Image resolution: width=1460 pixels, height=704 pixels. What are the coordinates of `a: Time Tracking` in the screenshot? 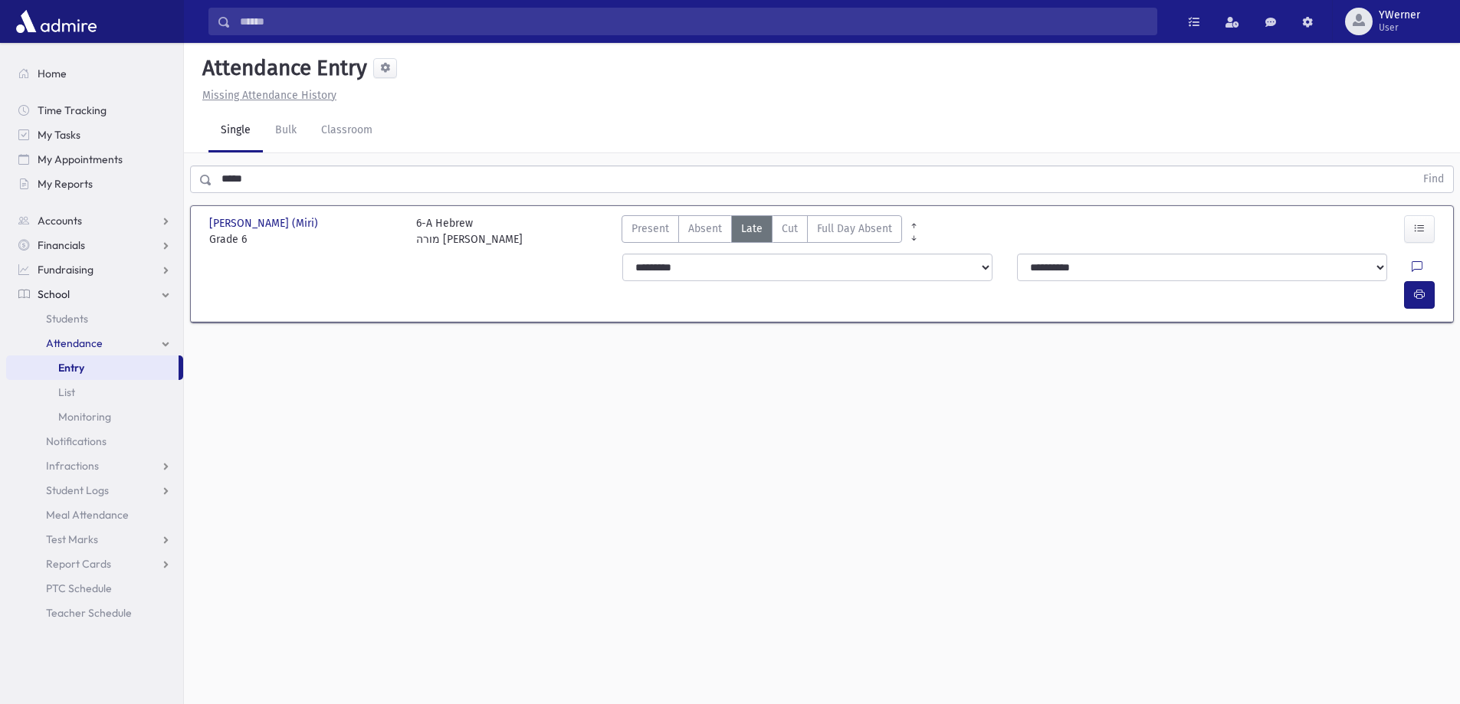 It's located at (94, 110).